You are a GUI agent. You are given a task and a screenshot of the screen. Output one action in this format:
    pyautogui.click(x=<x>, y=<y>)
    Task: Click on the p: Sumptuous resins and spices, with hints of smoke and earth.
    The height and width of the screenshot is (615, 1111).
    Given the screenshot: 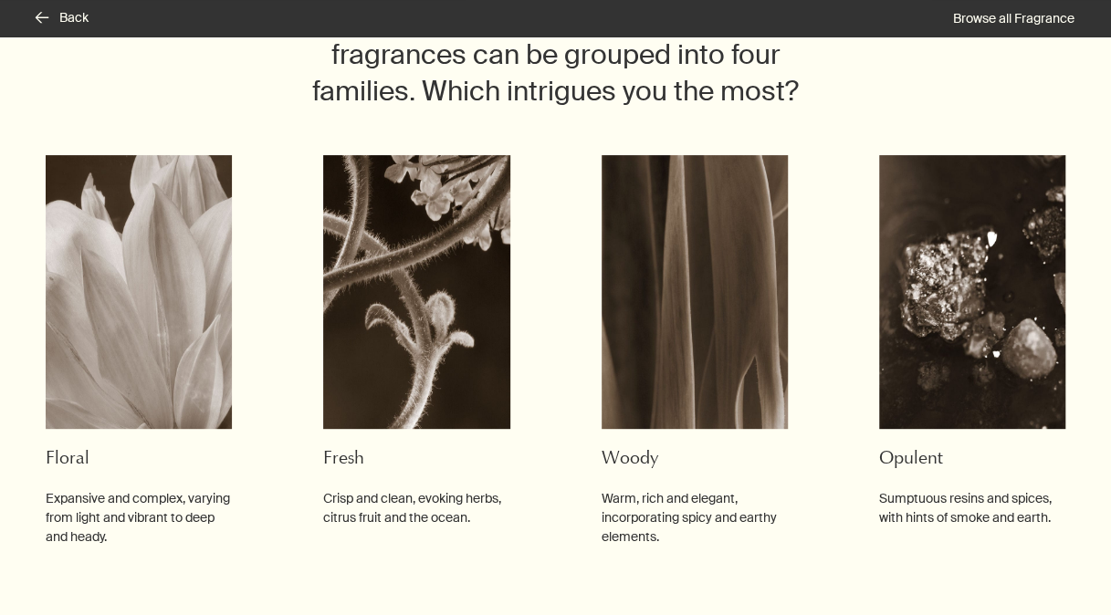 What is the action you would take?
    pyautogui.click(x=972, y=509)
    